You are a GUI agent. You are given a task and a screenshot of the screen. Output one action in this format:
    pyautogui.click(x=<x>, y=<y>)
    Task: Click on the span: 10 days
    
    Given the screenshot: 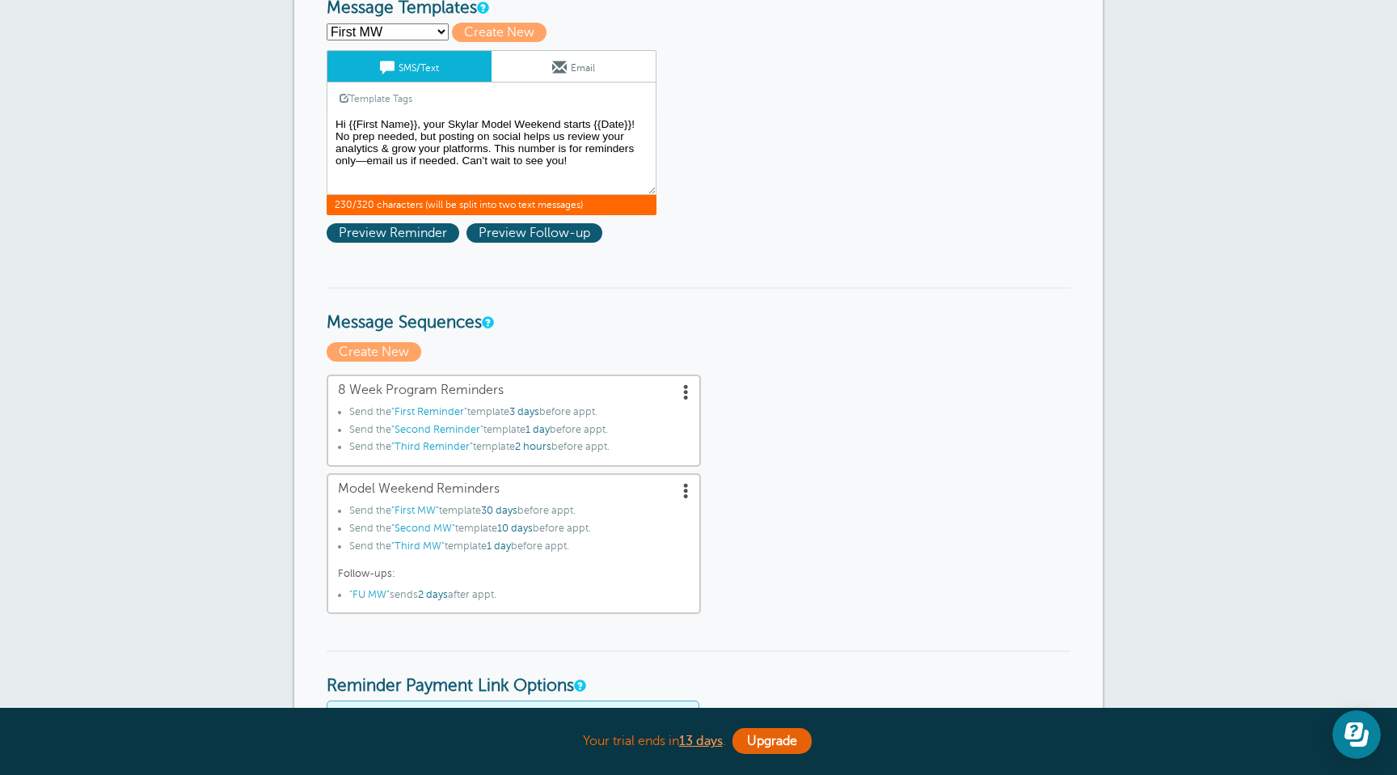 What is the action you would take?
    pyautogui.click(x=515, y=528)
    